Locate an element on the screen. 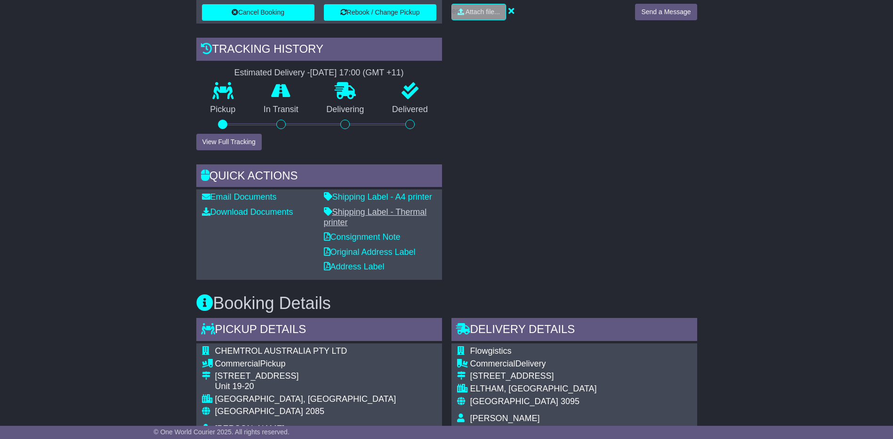  div: Estimated Delivery - is located at coordinates (319, 73).